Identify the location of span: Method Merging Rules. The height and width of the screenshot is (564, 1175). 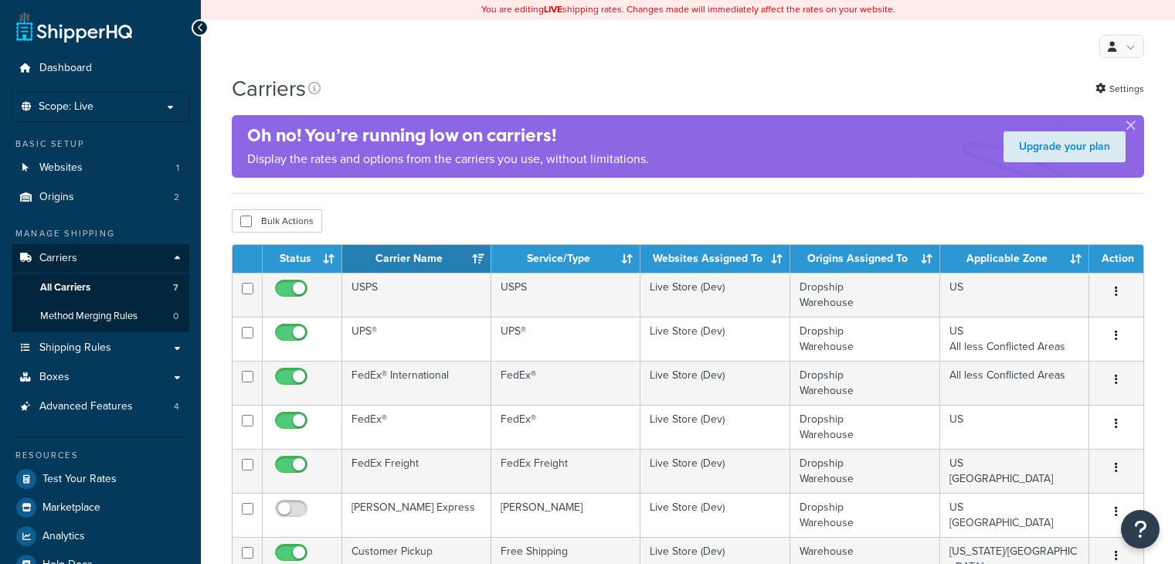
(89, 316).